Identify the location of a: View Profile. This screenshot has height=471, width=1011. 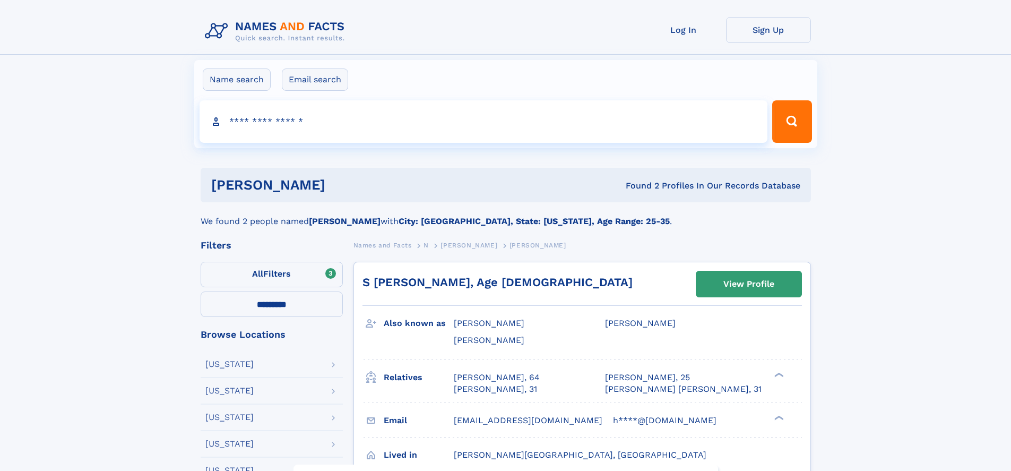
(749, 284).